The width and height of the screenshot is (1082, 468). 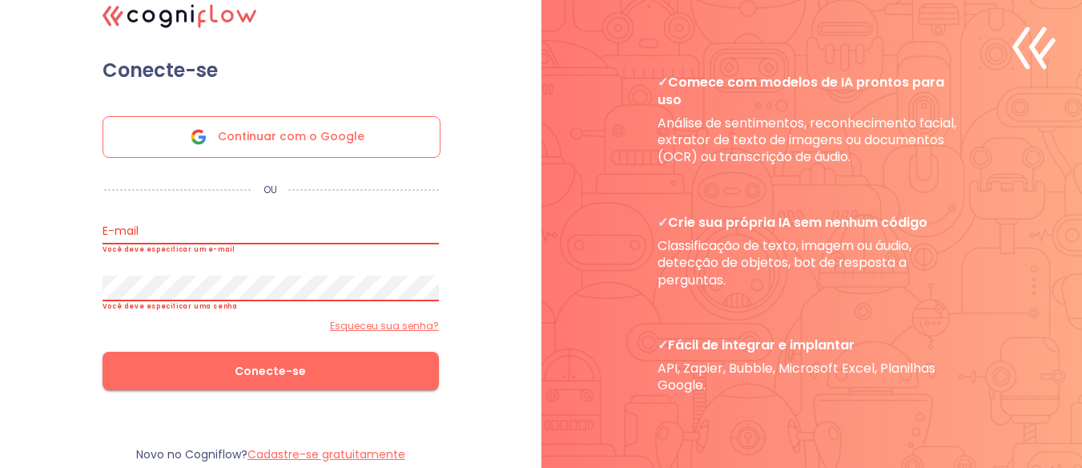 What do you see at coordinates (271, 371) in the screenshot?
I see `button: Conecte-se` at bounding box center [271, 371].